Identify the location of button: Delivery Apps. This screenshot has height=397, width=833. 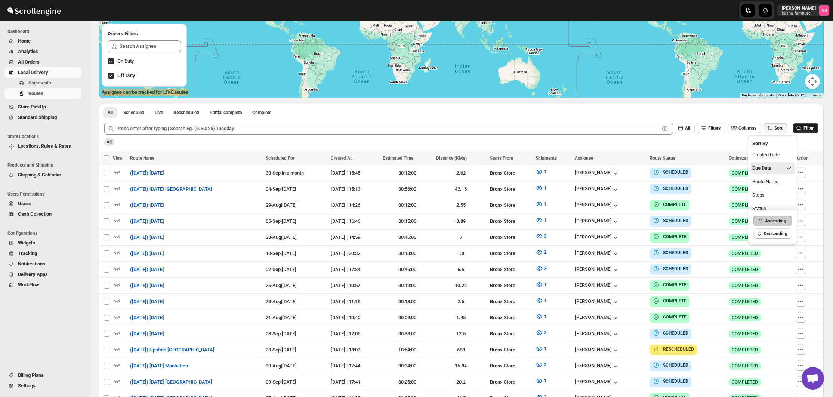
(43, 274).